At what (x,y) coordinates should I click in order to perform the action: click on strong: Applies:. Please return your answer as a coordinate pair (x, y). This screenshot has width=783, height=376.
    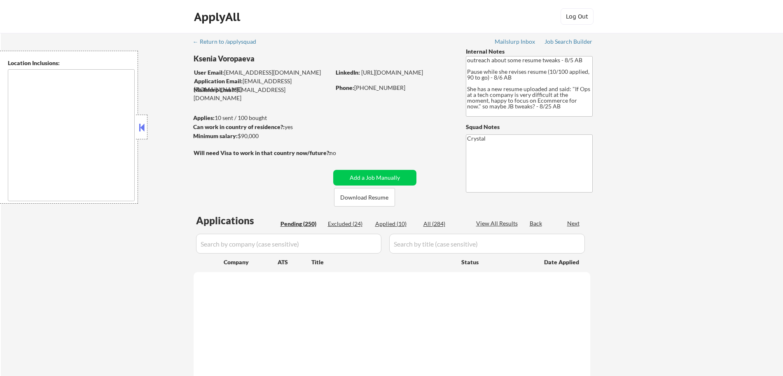
    Looking at the image, I should click on (204, 117).